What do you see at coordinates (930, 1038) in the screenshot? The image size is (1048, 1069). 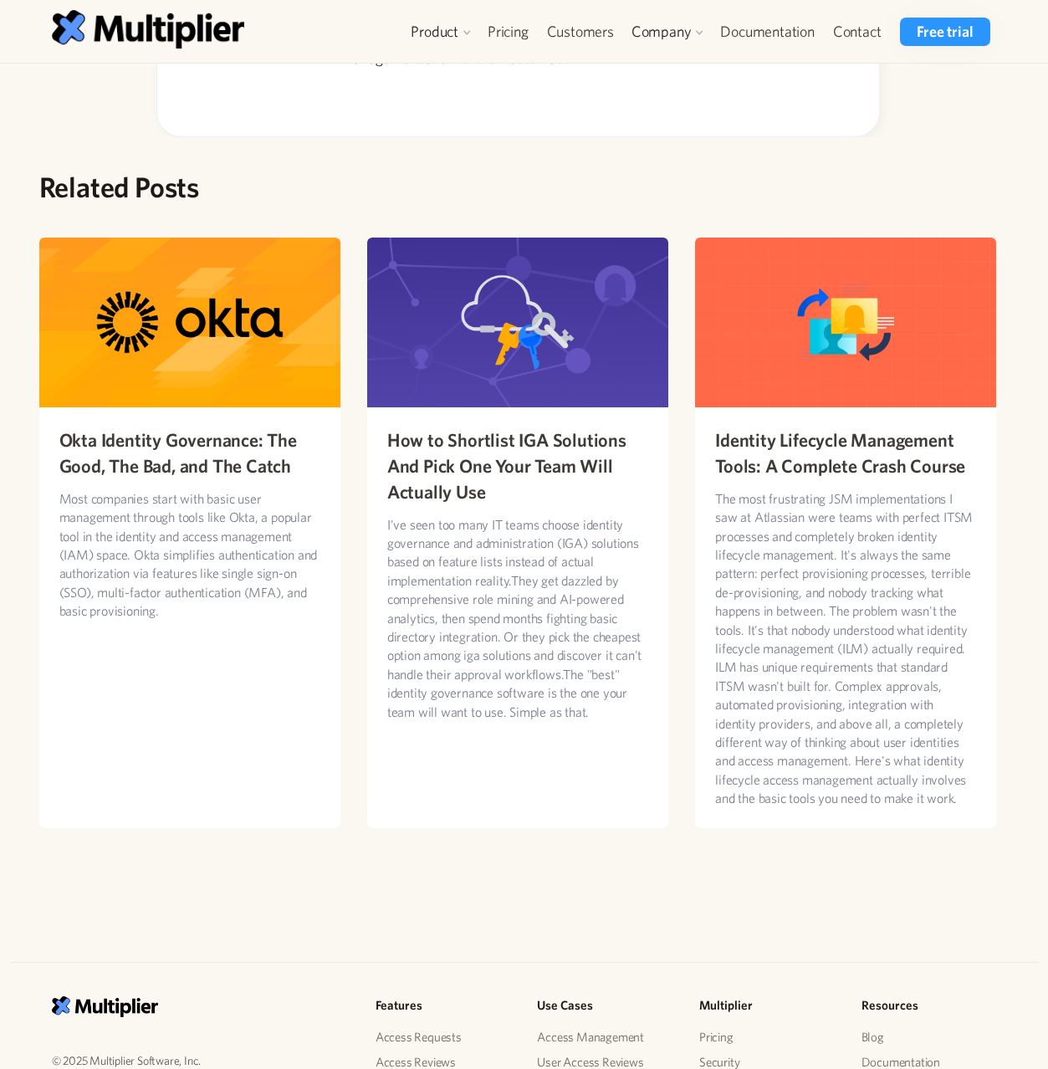 I see `a: Blog` at bounding box center [930, 1038].